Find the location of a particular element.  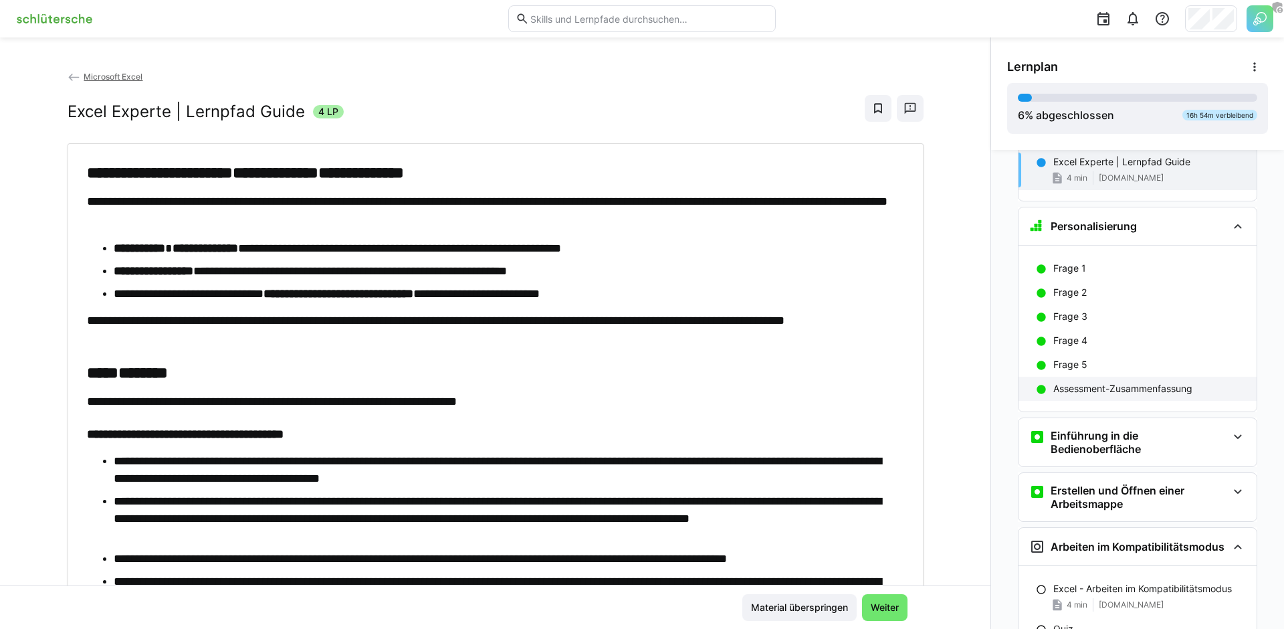

p: Frage 4 is located at coordinates (1070, 340).